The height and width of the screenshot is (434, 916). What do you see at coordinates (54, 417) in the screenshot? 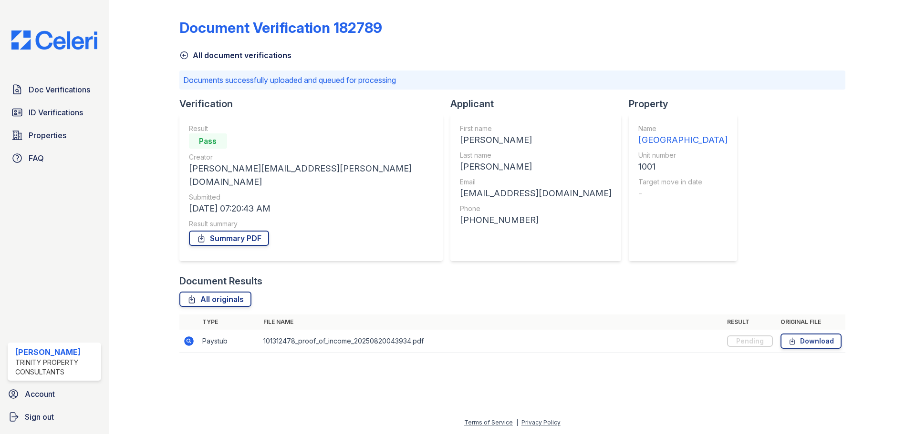
I see `a: Sign out` at bounding box center [54, 417].